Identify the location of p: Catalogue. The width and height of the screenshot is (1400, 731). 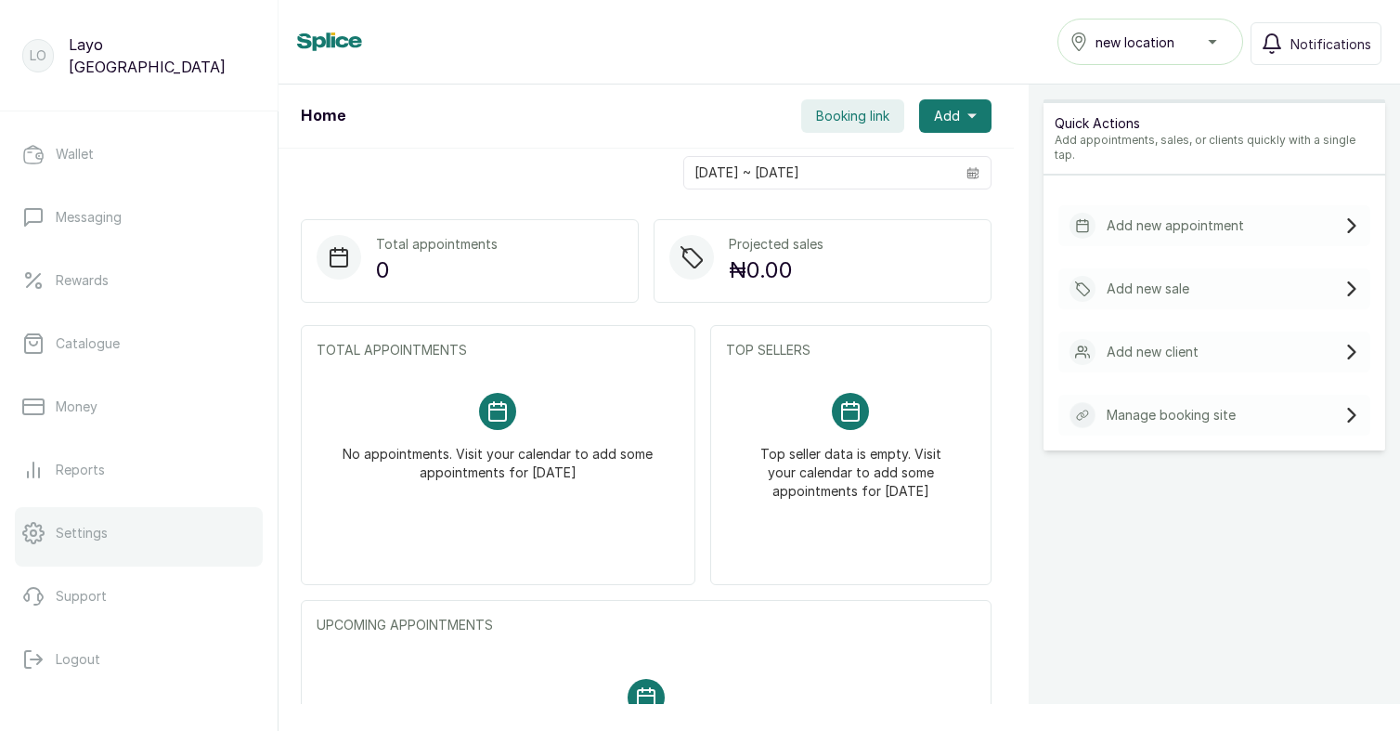
(87, 344).